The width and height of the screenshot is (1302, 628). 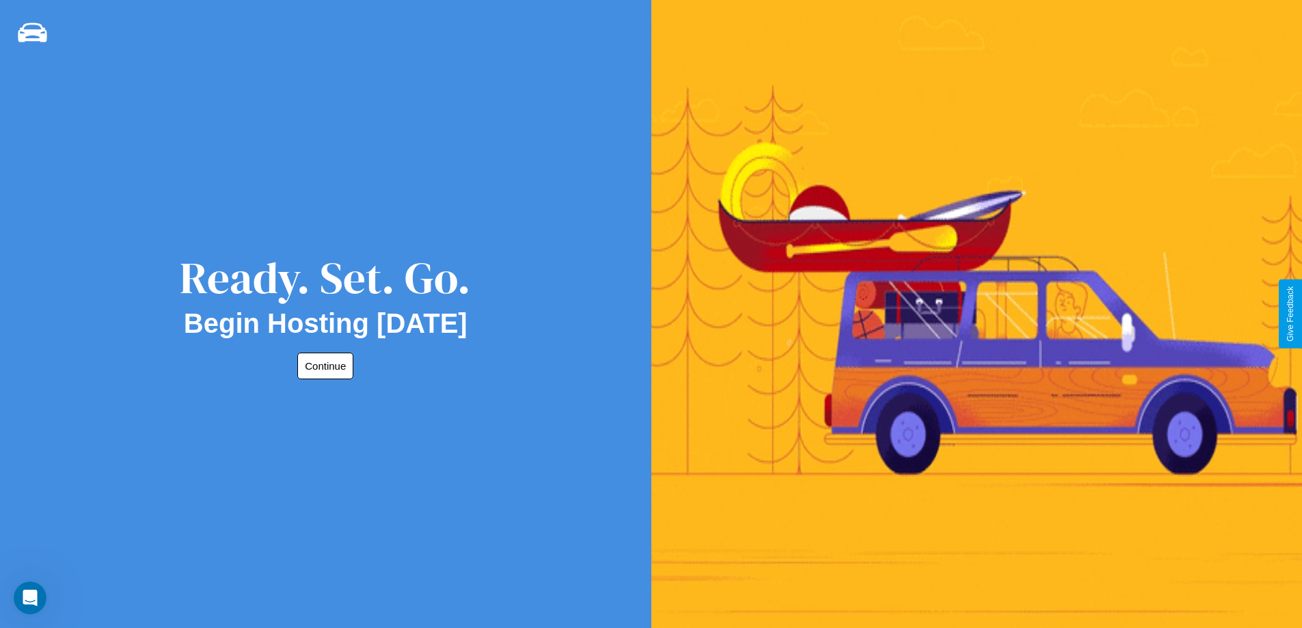 What do you see at coordinates (1290, 314) in the screenshot?
I see `div: Give Feedback` at bounding box center [1290, 314].